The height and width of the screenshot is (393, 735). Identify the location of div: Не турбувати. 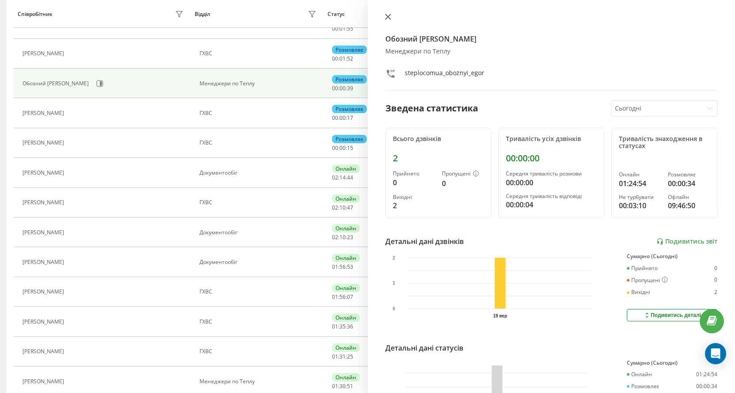
(640, 197).